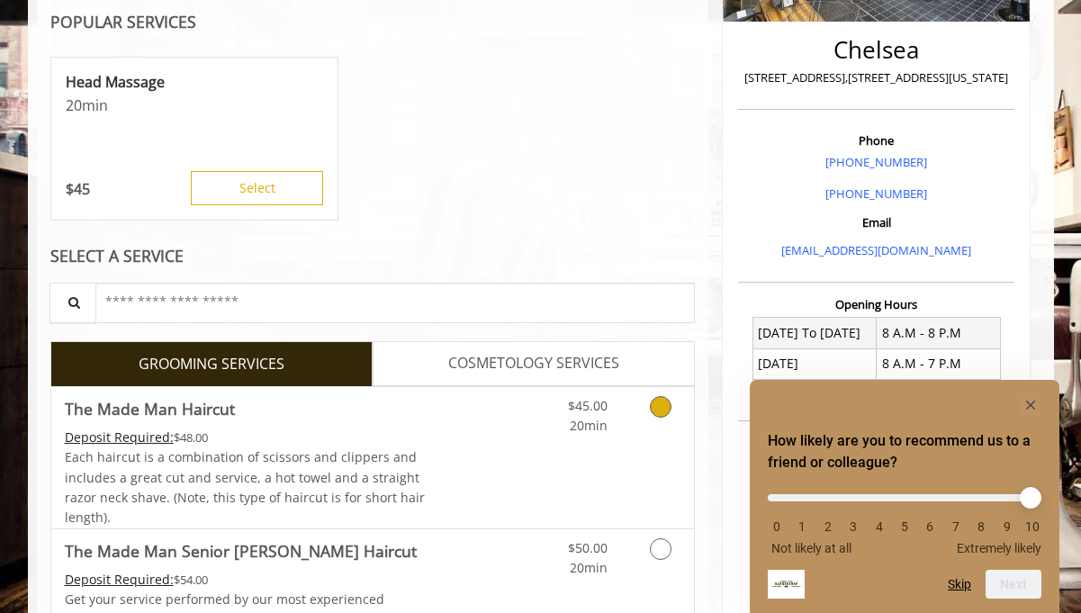 The height and width of the screenshot is (613, 1081). What do you see at coordinates (211, 364) in the screenshot?
I see `span: GROOMING SERVICES` at bounding box center [211, 364].